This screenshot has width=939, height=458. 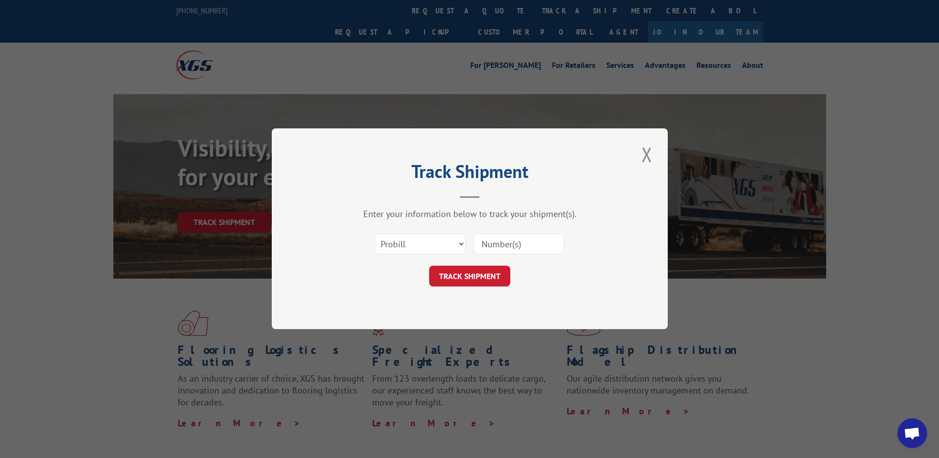 What do you see at coordinates (470, 174) in the screenshot?
I see `h2: Track Shipment` at bounding box center [470, 174].